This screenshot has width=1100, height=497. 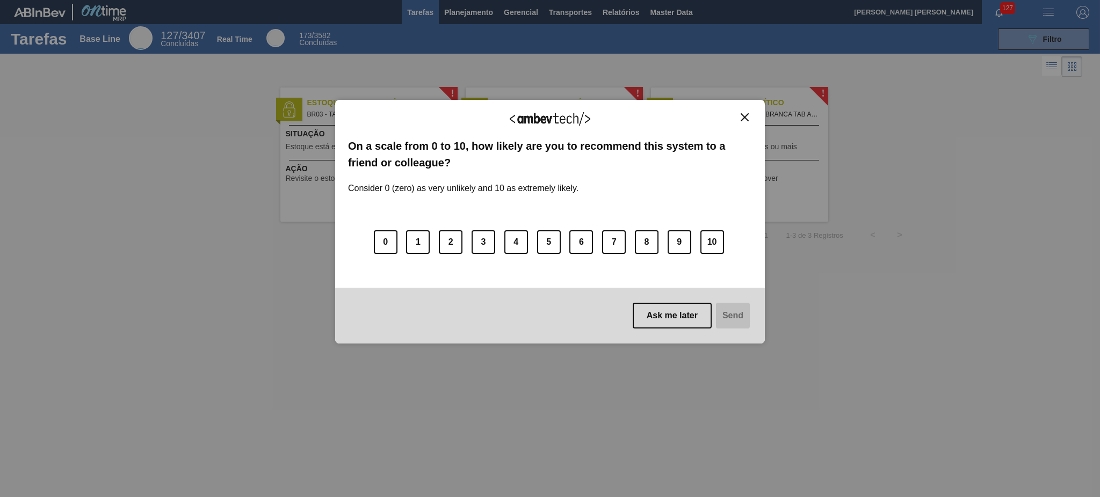 What do you see at coordinates (386, 242) in the screenshot?
I see `button: 0` at bounding box center [386, 242].